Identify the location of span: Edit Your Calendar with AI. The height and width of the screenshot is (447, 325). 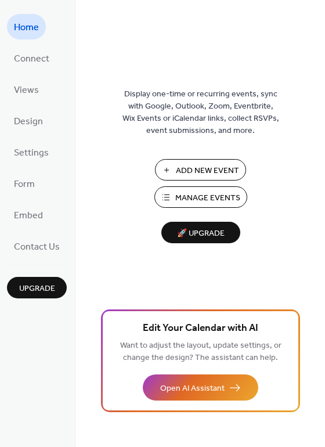
(200, 328).